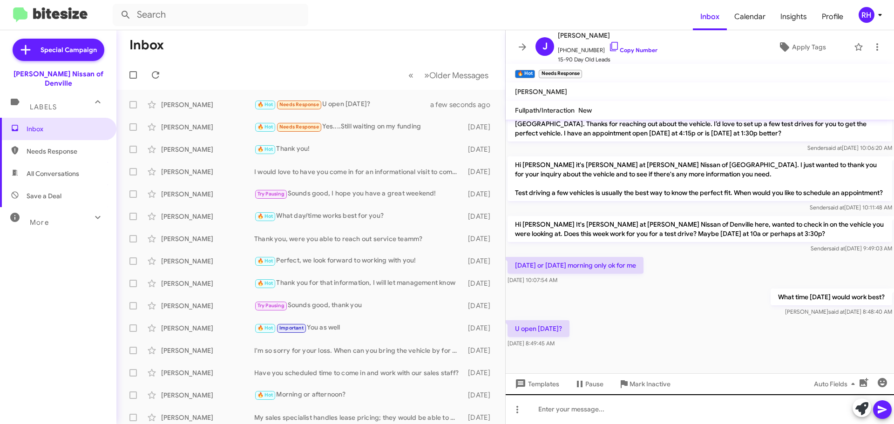  Describe the element at coordinates (271, 194) in the screenshot. I see `span: Try Pausing` at that location.